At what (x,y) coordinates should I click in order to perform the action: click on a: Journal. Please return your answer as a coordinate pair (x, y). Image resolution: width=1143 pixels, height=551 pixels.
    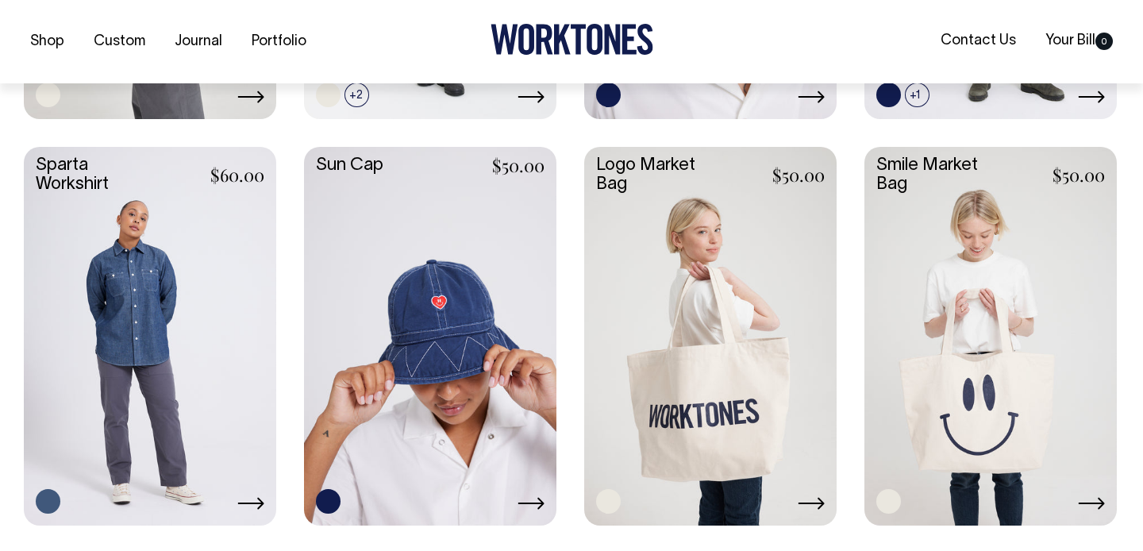
    Looking at the image, I should click on (198, 41).